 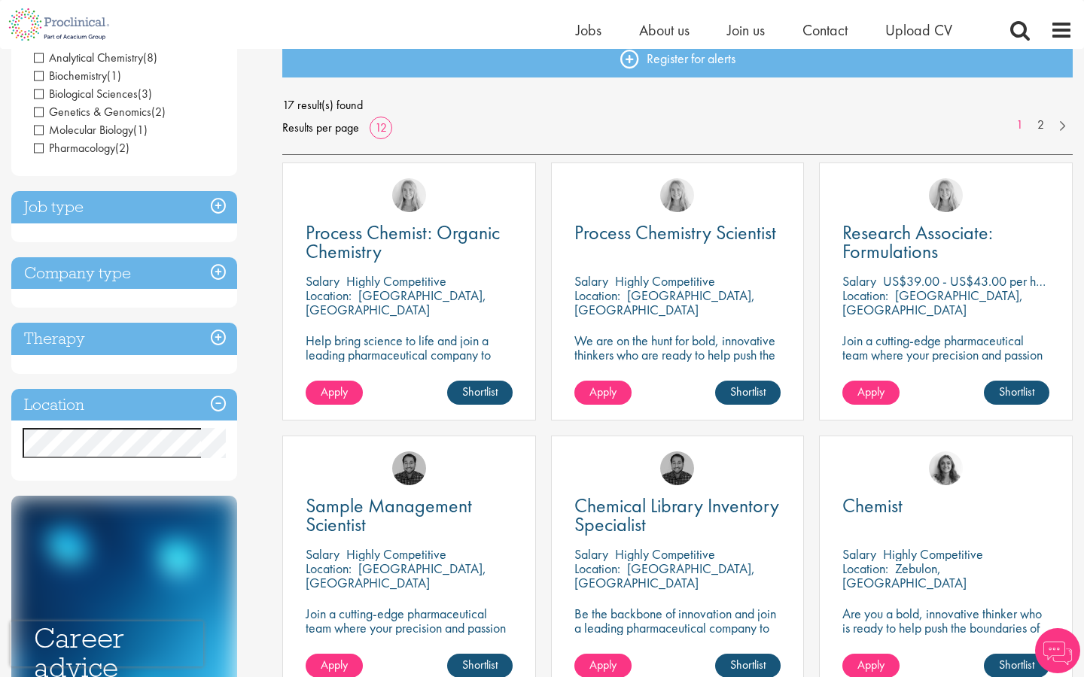 What do you see at coordinates (664, 30) in the screenshot?
I see `a: About us` at bounding box center [664, 30].